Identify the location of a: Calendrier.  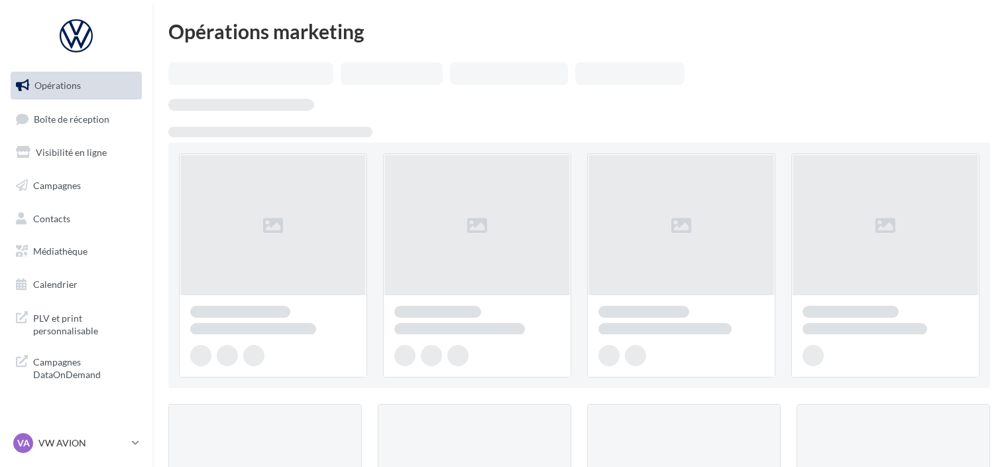
(76, 284).